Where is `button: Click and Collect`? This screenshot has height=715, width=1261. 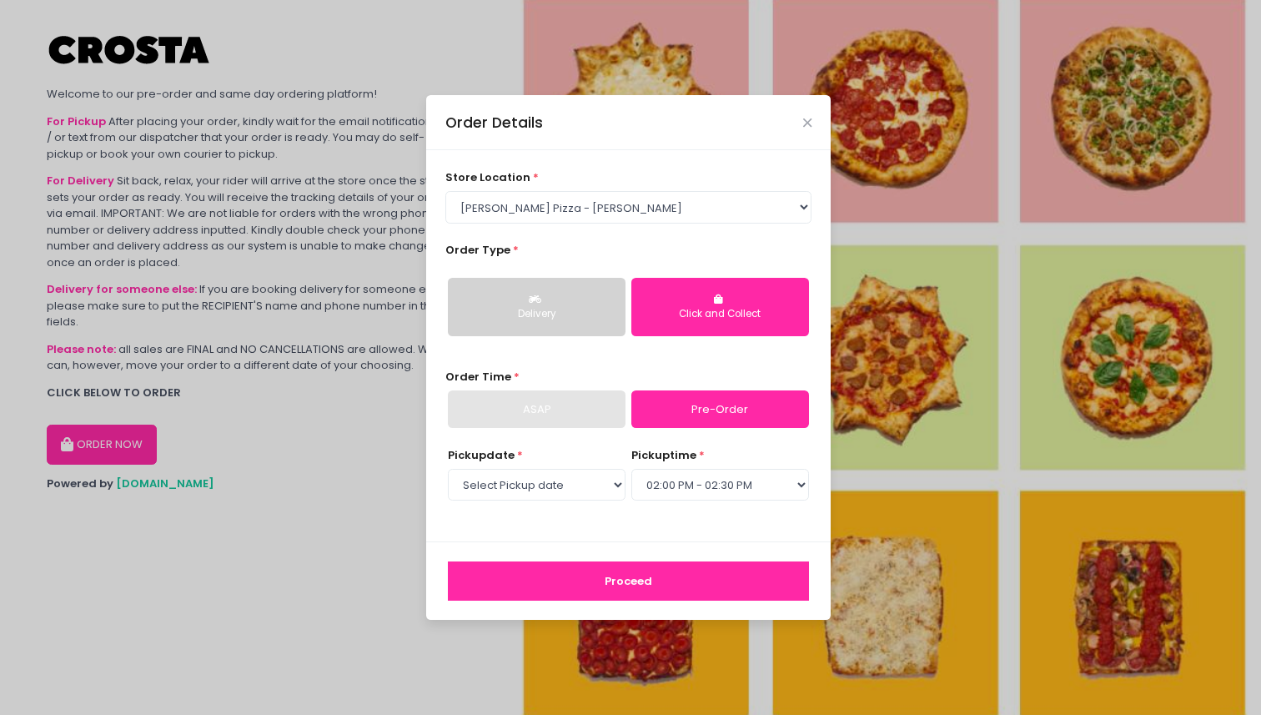 button: Click and Collect is located at coordinates (720, 307).